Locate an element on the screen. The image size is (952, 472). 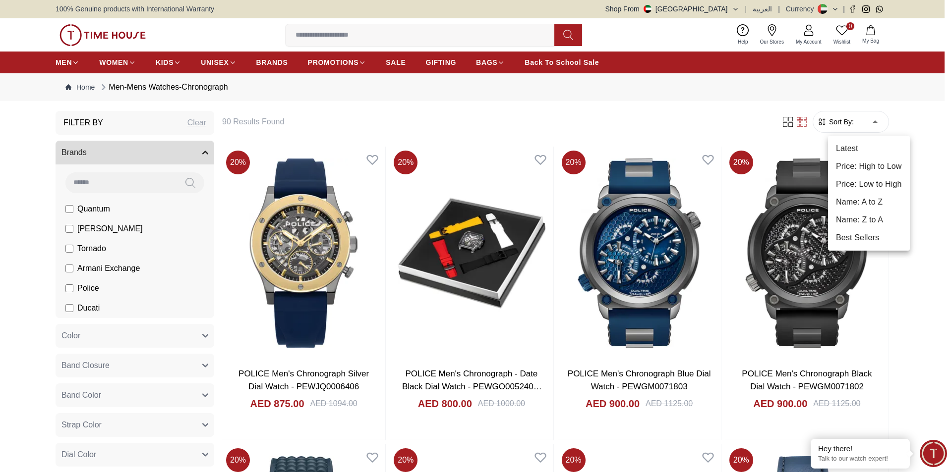
div: Hey there! is located at coordinates (860, 449).